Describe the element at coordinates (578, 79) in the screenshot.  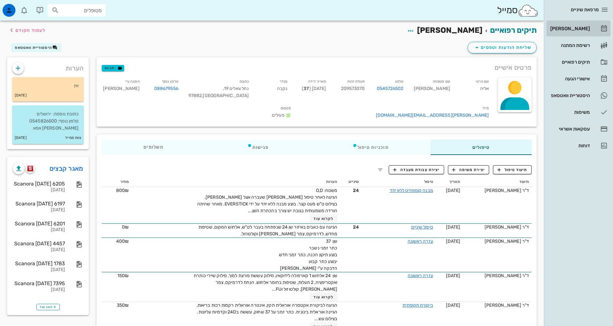
I see `a: אישורי הגעה` at that location.